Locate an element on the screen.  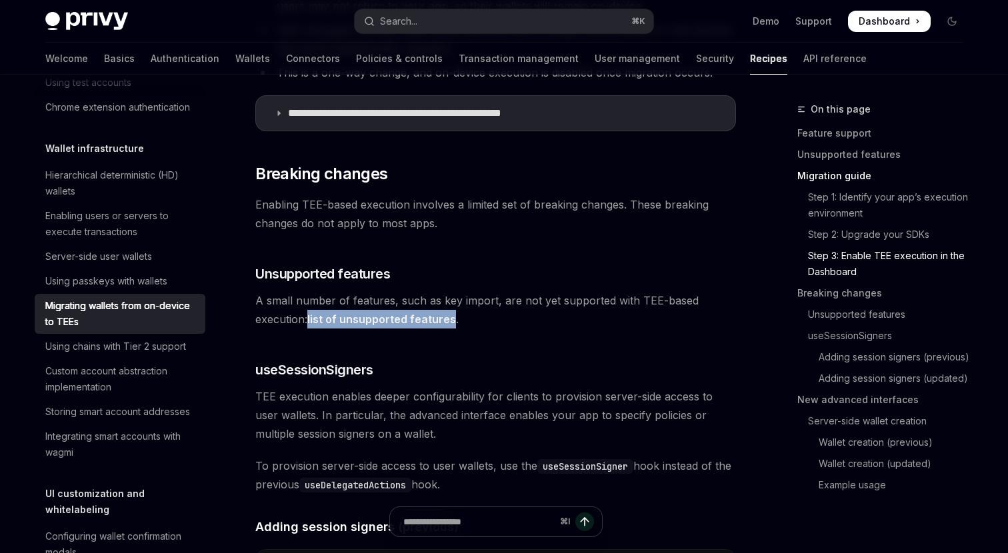
div: Migrating wallets from on-device to TEEs is located at coordinates (121, 314).